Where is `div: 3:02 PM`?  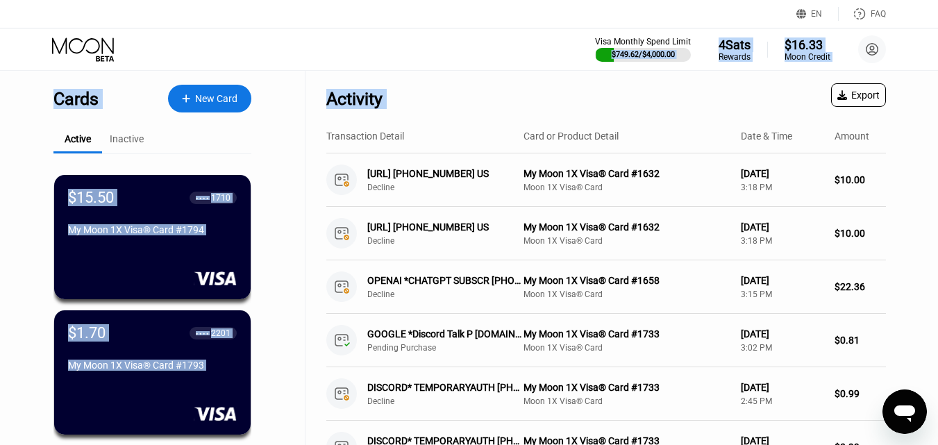 div: 3:02 PM is located at coordinates (782, 348).